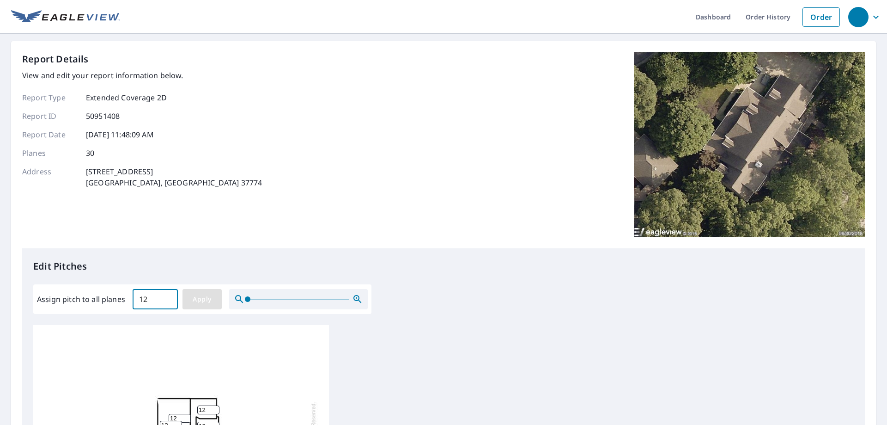 The image size is (887, 425). I want to click on p: View and edit your report information below., so click(142, 75).